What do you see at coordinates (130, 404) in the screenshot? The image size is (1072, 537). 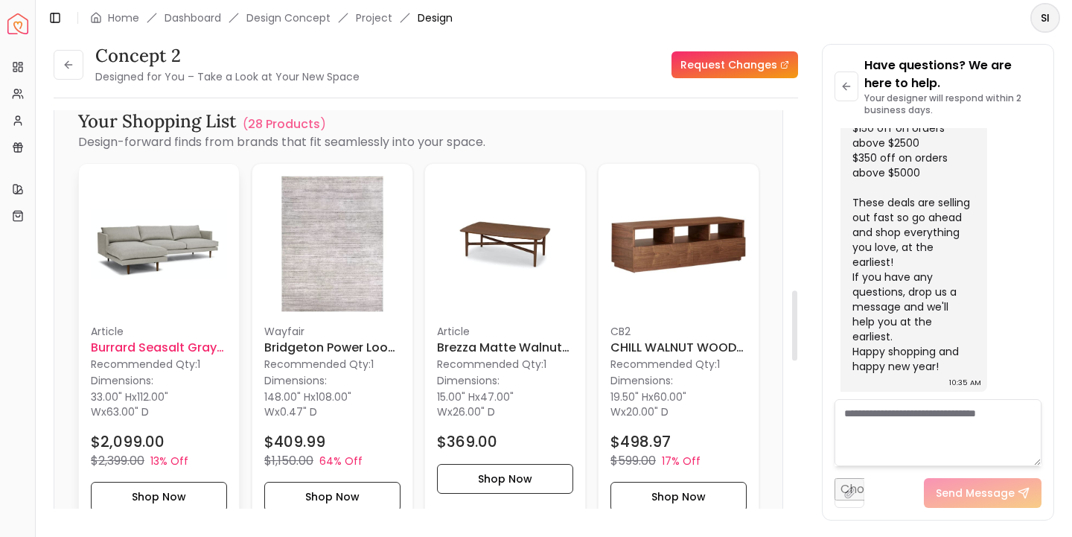 I see `span: 112.00" W` at bounding box center [130, 404].